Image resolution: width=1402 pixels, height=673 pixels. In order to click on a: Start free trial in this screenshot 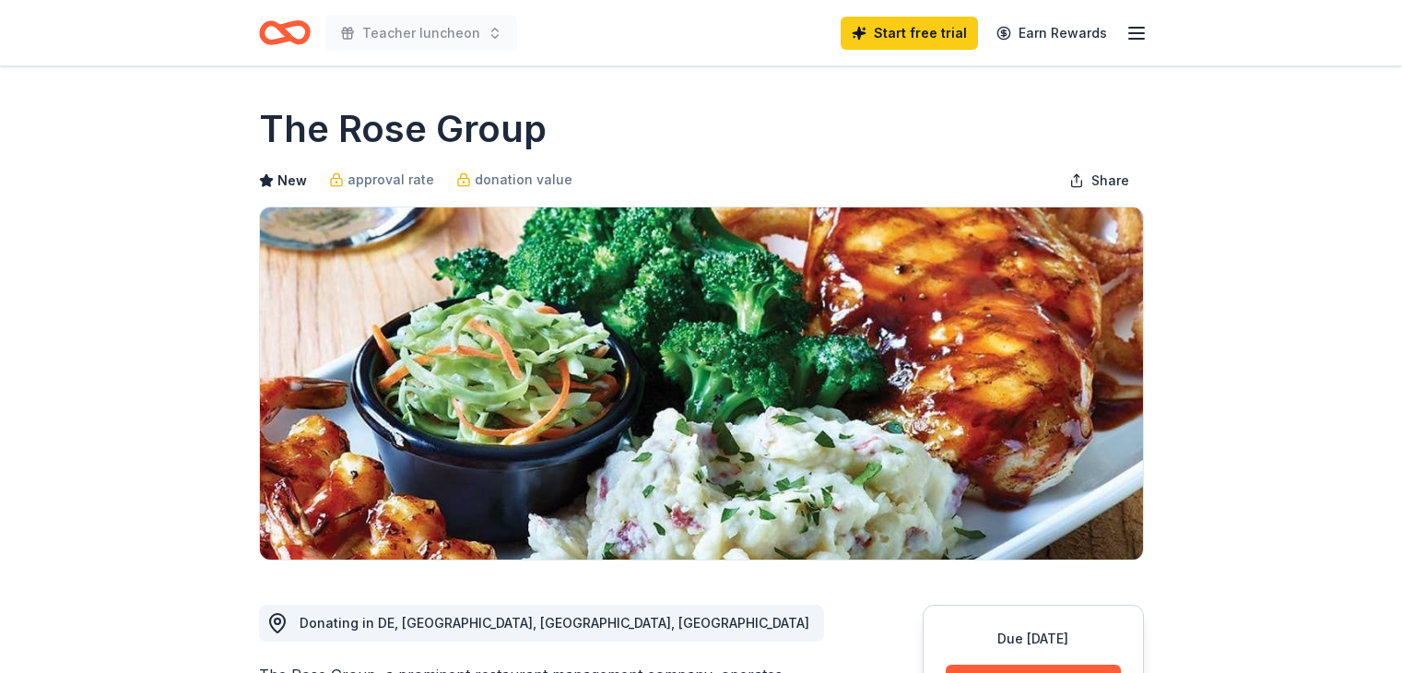, I will do `click(909, 33)`.